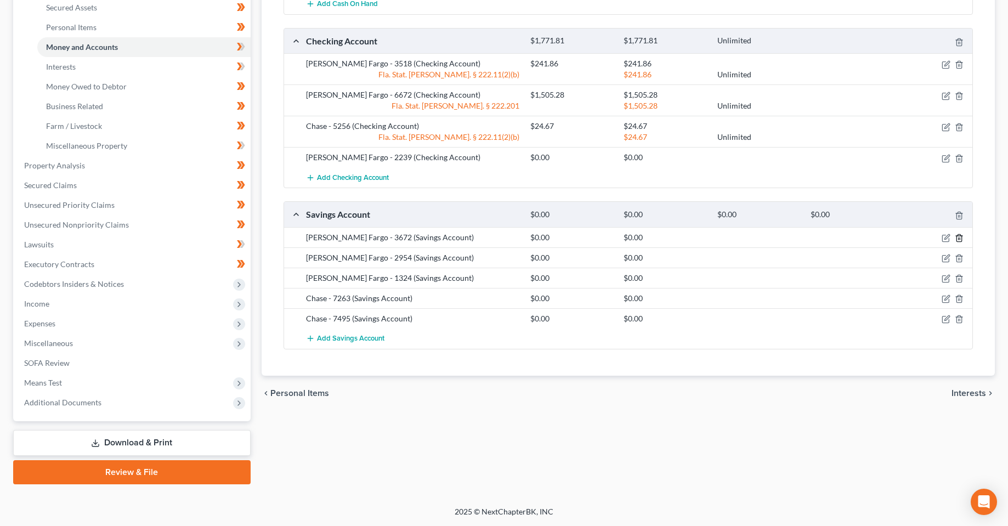 Image resolution: width=1008 pixels, height=526 pixels. What do you see at coordinates (144, 126) in the screenshot?
I see `a: Farm / Livestock` at bounding box center [144, 126].